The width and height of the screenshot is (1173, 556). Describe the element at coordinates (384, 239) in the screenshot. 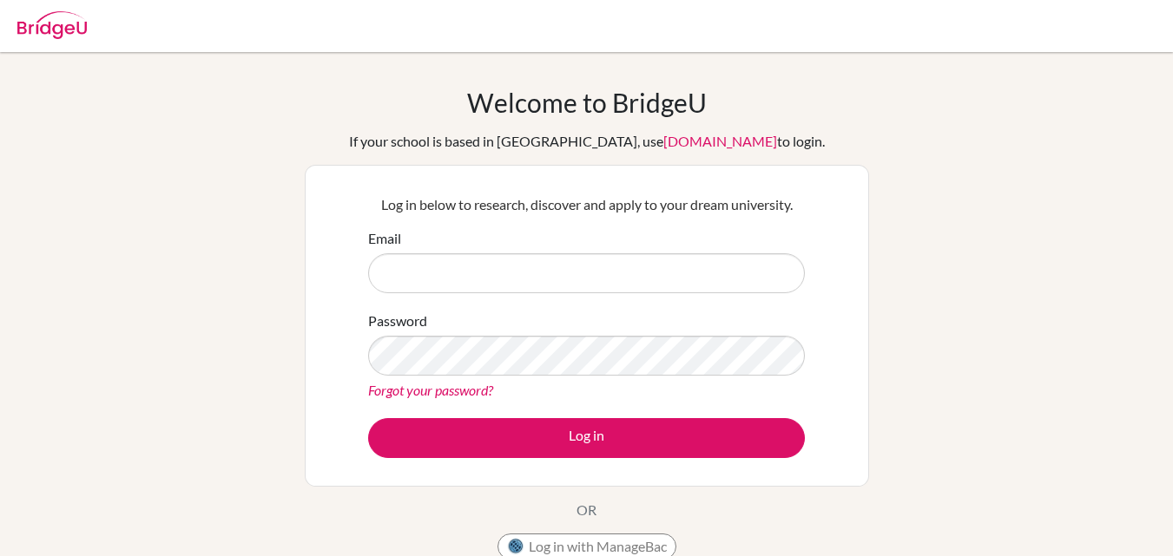

I see `label: Email` at that location.